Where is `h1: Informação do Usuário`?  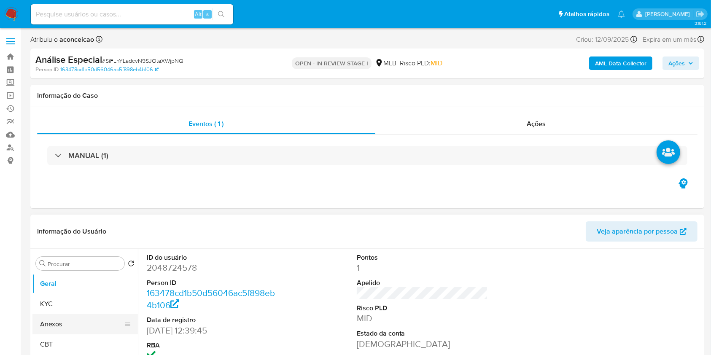 h1: Informação do Usuário is located at coordinates (72, 231).